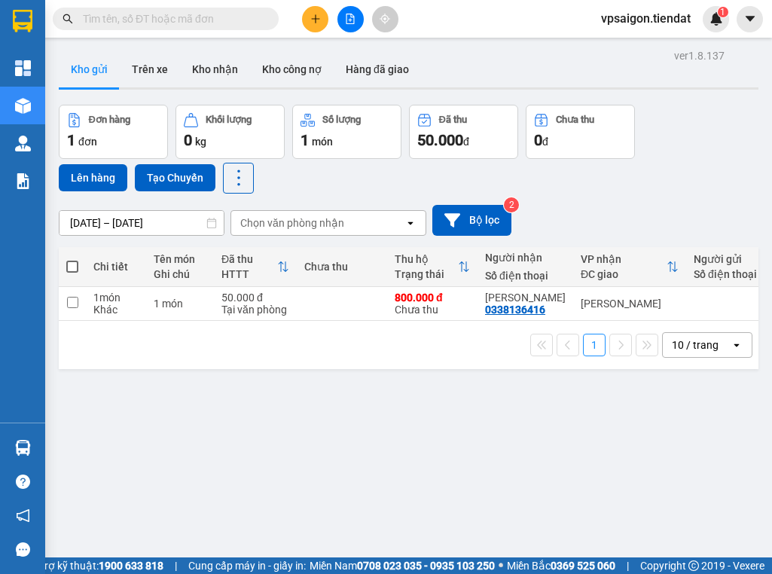  I want to click on span: caret-down, so click(750, 19).